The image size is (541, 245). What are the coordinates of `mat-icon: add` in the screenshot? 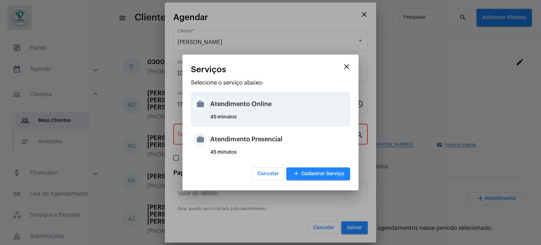 It's located at (296, 174).